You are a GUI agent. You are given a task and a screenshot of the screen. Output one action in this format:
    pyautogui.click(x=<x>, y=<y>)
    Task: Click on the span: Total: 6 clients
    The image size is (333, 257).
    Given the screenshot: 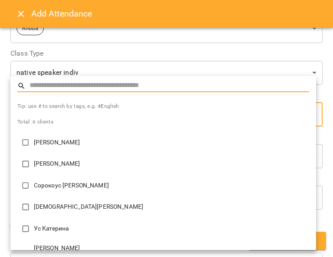 What is the action you would take?
    pyautogui.click(x=35, y=122)
    